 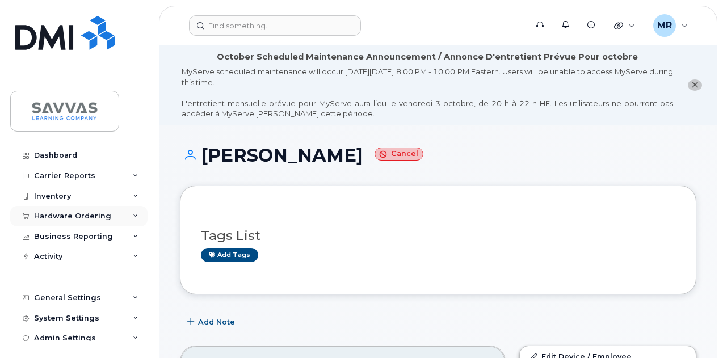 What do you see at coordinates (438, 236) in the screenshot?
I see `h3: Tags List` at bounding box center [438, 236].